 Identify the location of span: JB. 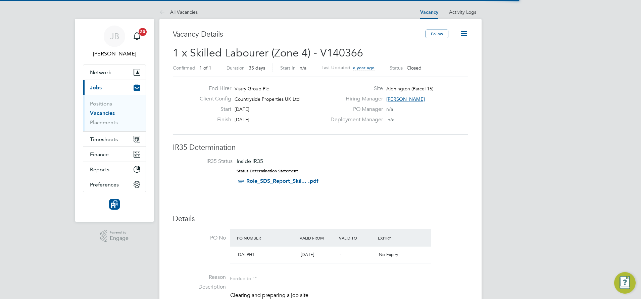
(114, 36).